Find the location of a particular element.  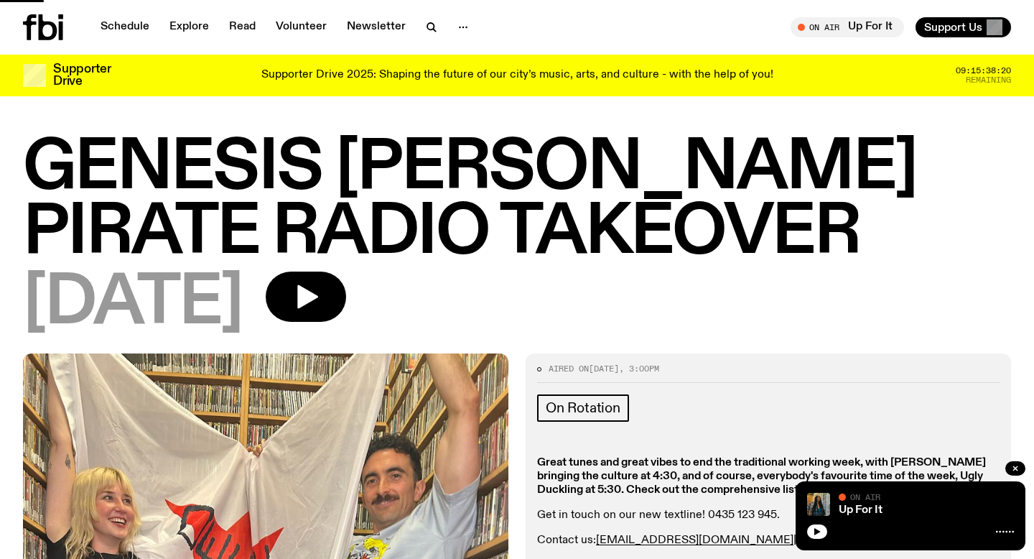

a: Volunteer is located at coordinates (301, 27).